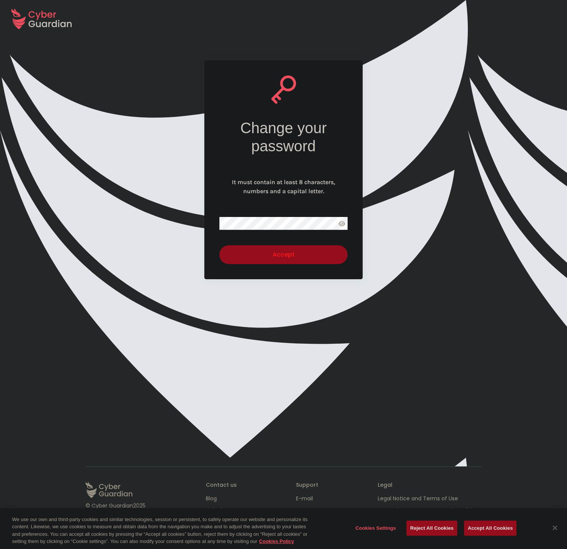 This screenshot has width=567, height=549. I want to click on a: E-mail, so click(307, 498).